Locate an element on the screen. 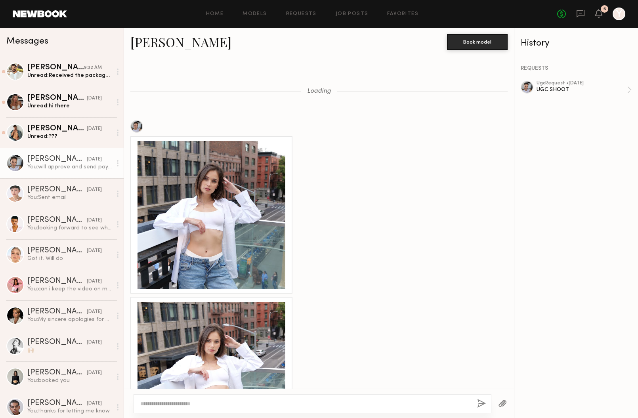 Image resolution: width=638 pixels, height=418 pixels. a: Requests is located at coordinates (301, 14).